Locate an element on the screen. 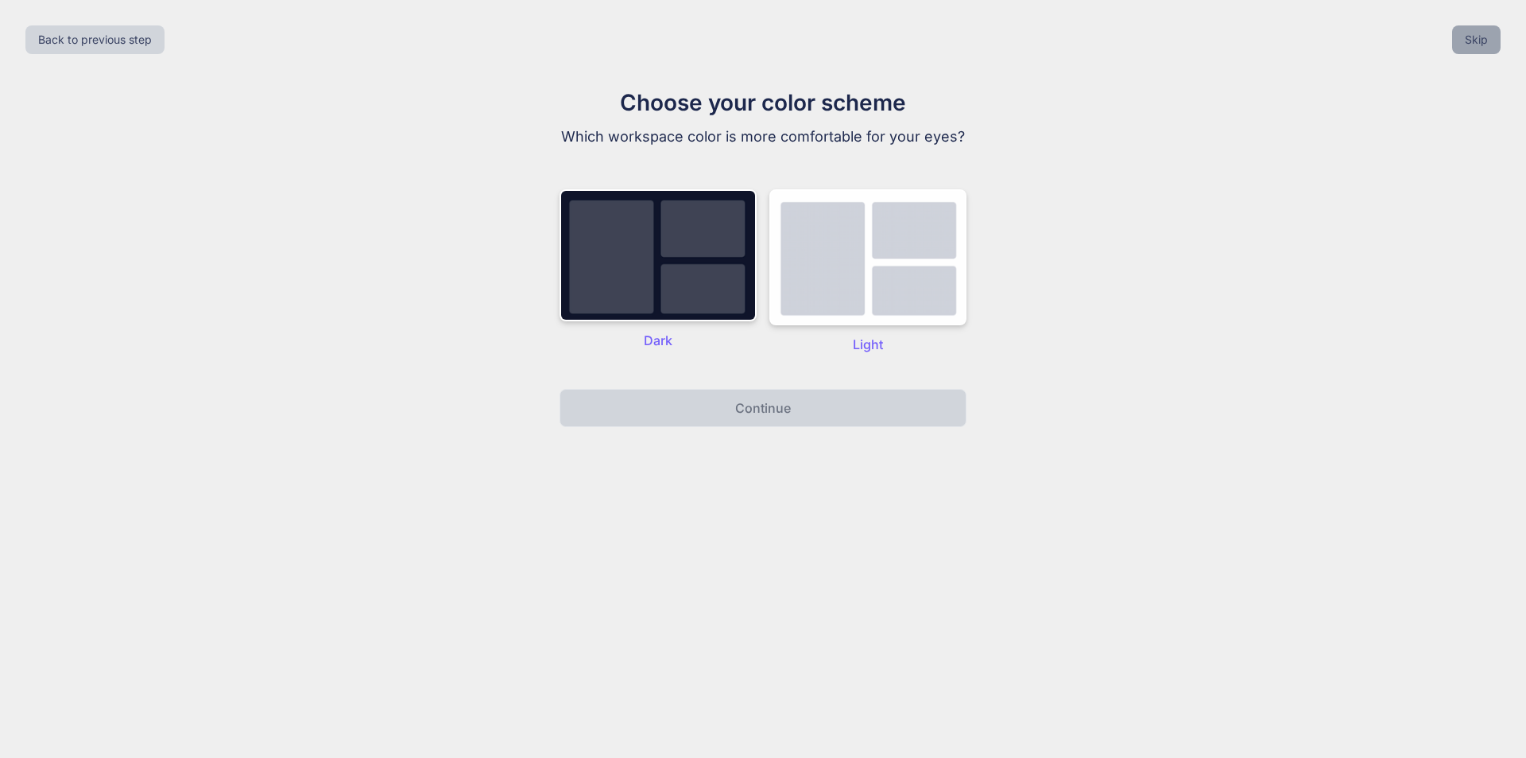  button: Back to previous step is located at coordinates (95, 40).